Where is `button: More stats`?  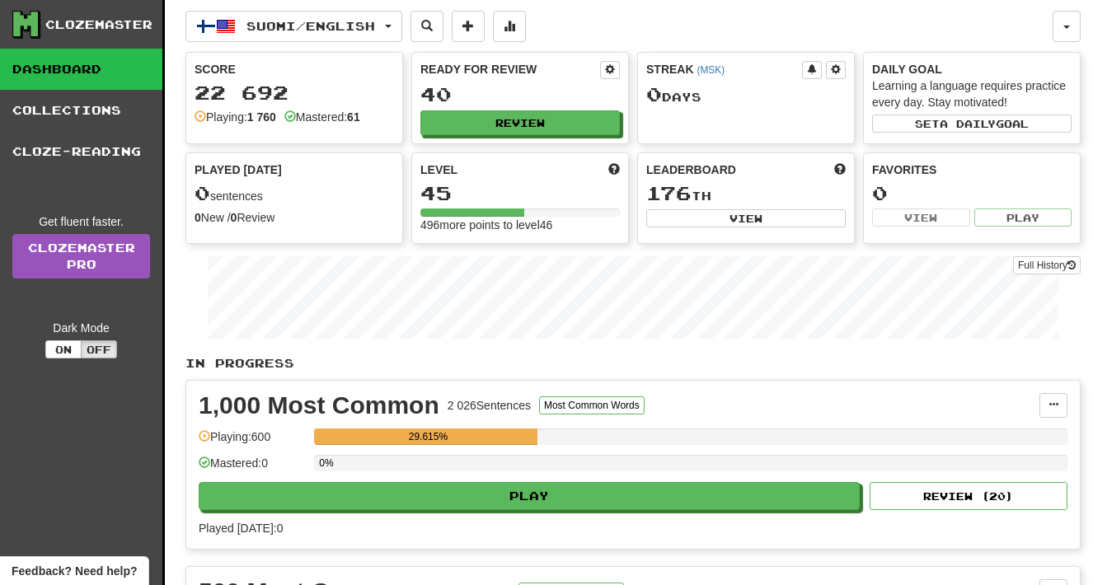
button: More stats is located at coordinates (509, 26).